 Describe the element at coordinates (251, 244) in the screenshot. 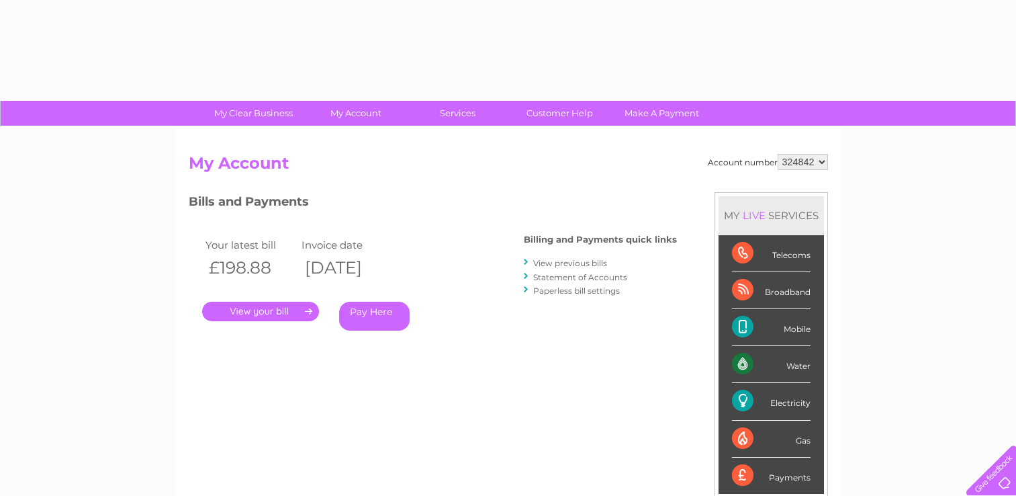

I see `td: Your latest bill` at that location.